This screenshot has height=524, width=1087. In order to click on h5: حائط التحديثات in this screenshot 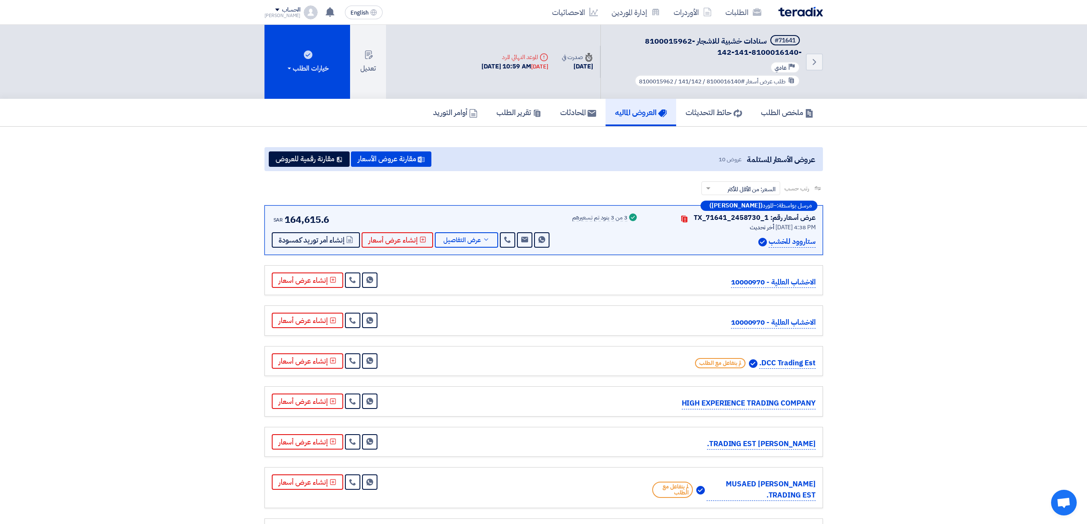, I will do `click(714, 112)`.